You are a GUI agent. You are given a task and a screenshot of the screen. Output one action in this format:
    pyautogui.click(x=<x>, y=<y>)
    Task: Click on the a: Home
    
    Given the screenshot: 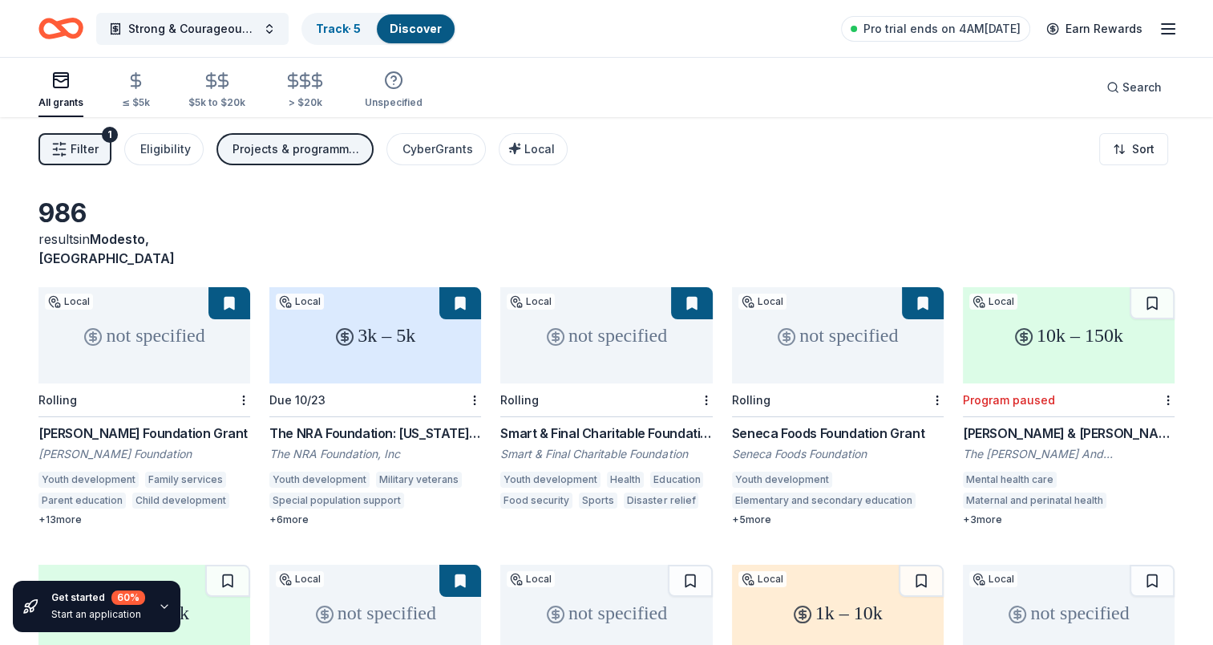 What is the action you would take?
    pyautogui.click(x=61, y=28)
    